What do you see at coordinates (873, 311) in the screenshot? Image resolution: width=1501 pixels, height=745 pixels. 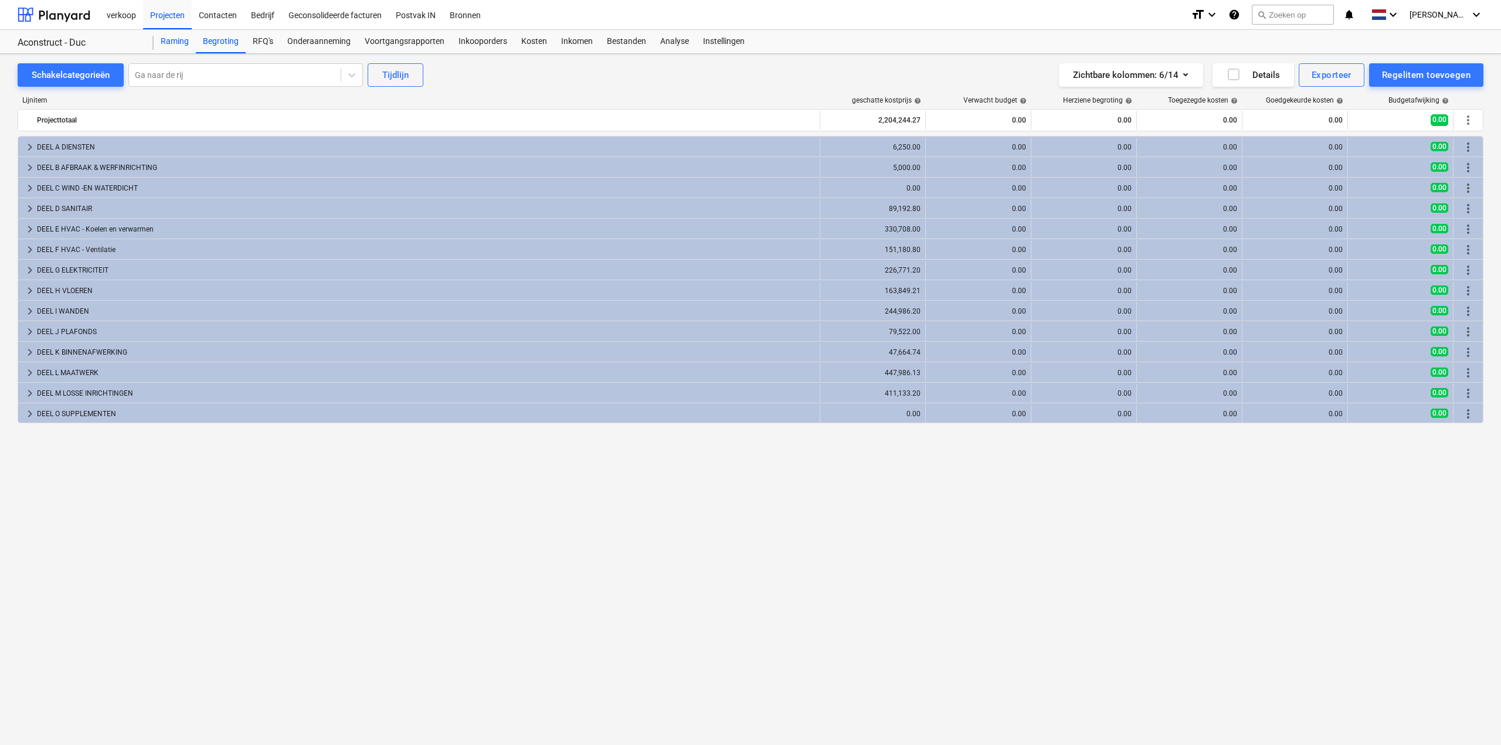 I see `div: 244,986.20` at bounding box center [873, 311].